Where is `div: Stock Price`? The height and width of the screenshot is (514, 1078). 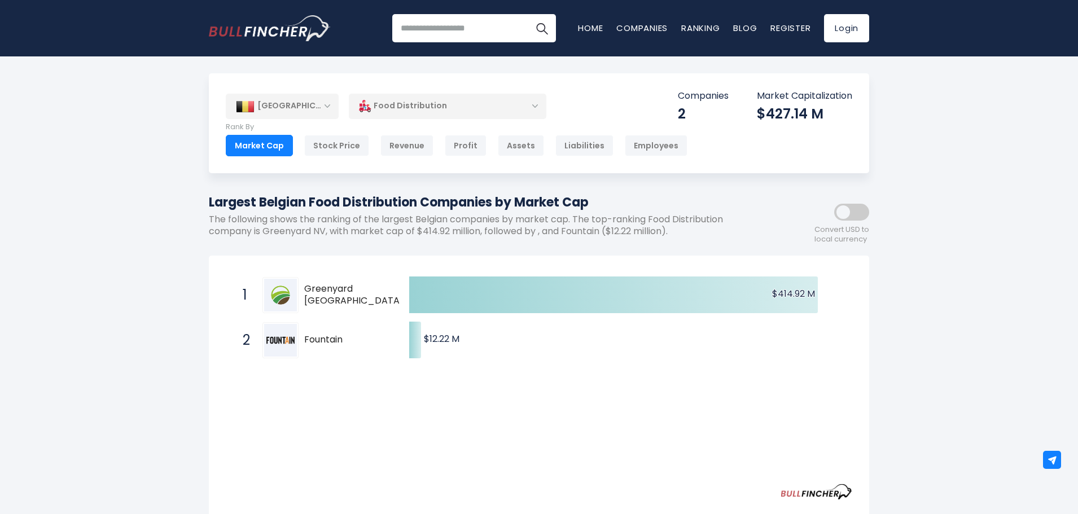 div: Stock Price is located at coordinates (336, 146).